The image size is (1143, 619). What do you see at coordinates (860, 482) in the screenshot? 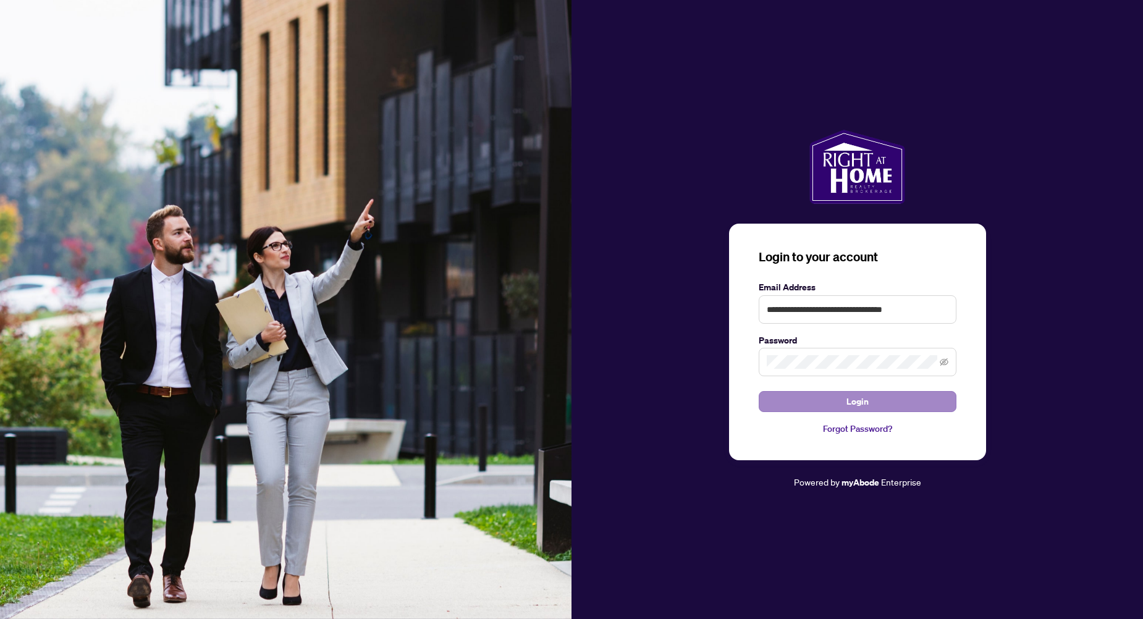
I see `a: myAbode` at bounding box center [860, 482].